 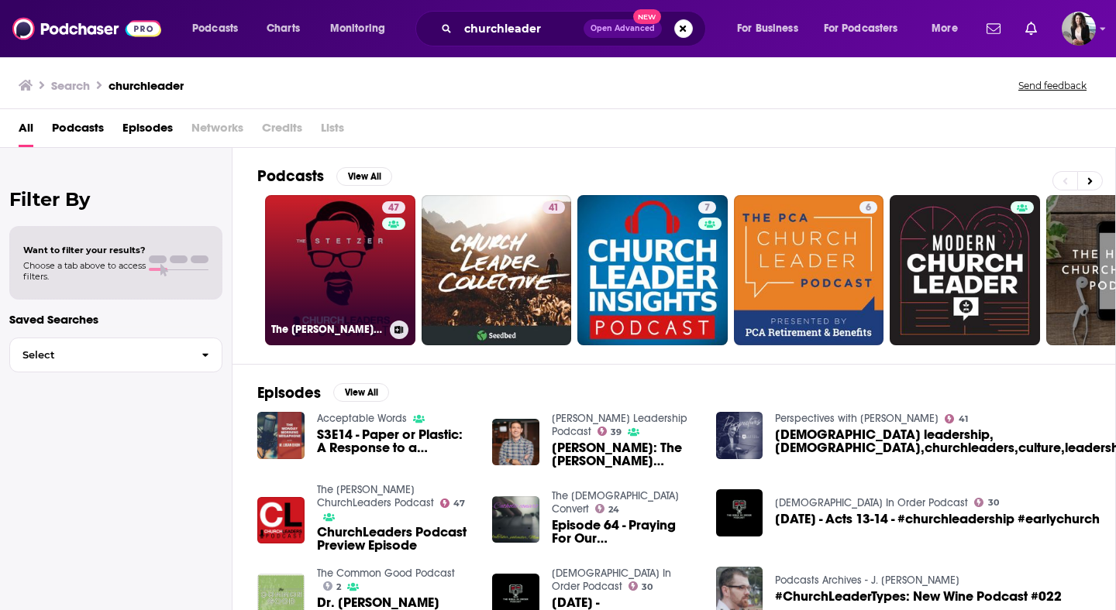 What do you see at coordinates (647, 16) in the screenshot?
I see `span: New` at bounding box center [647, 16].